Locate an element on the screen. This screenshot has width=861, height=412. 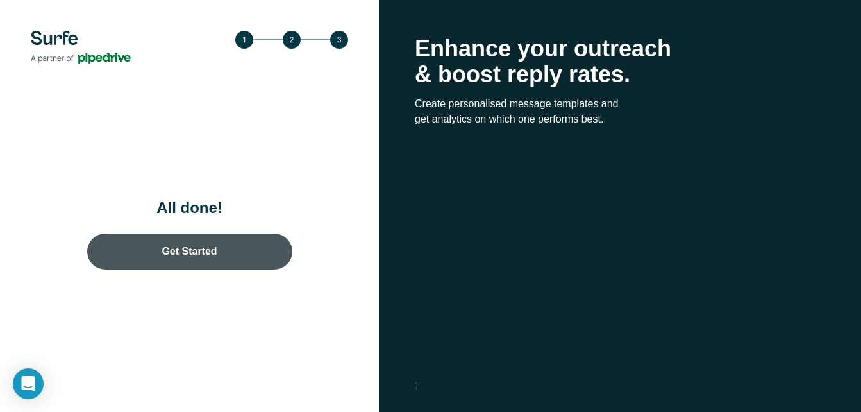
img: Step 3 is located at coordinates (292, 40).